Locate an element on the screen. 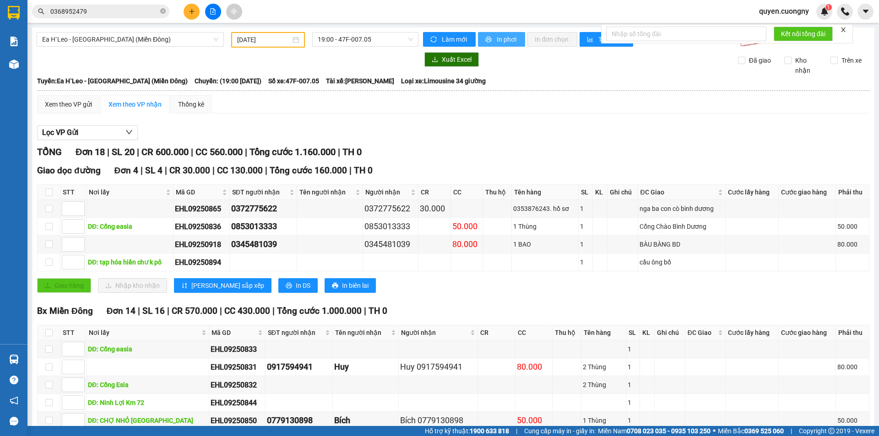 Image resolution: width=879 pixels, height=436 pixels. span: file-add is located at coordinates (213, 11).